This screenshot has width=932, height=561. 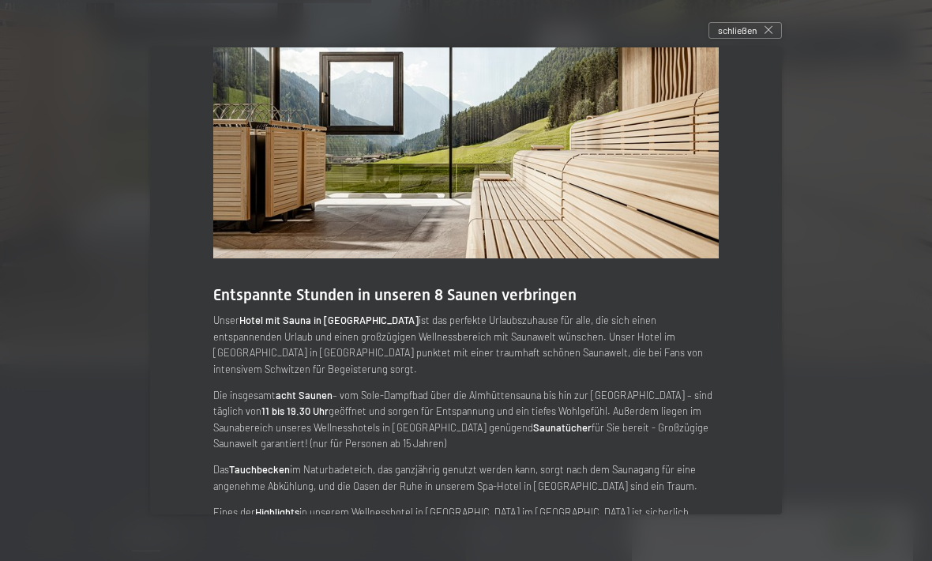 I want to click on p: Unser ist das perfekte Urlaubszuhause für alle, die sich einen entspannenden Urlaub und einen gro..., so click(x=466, y=344).